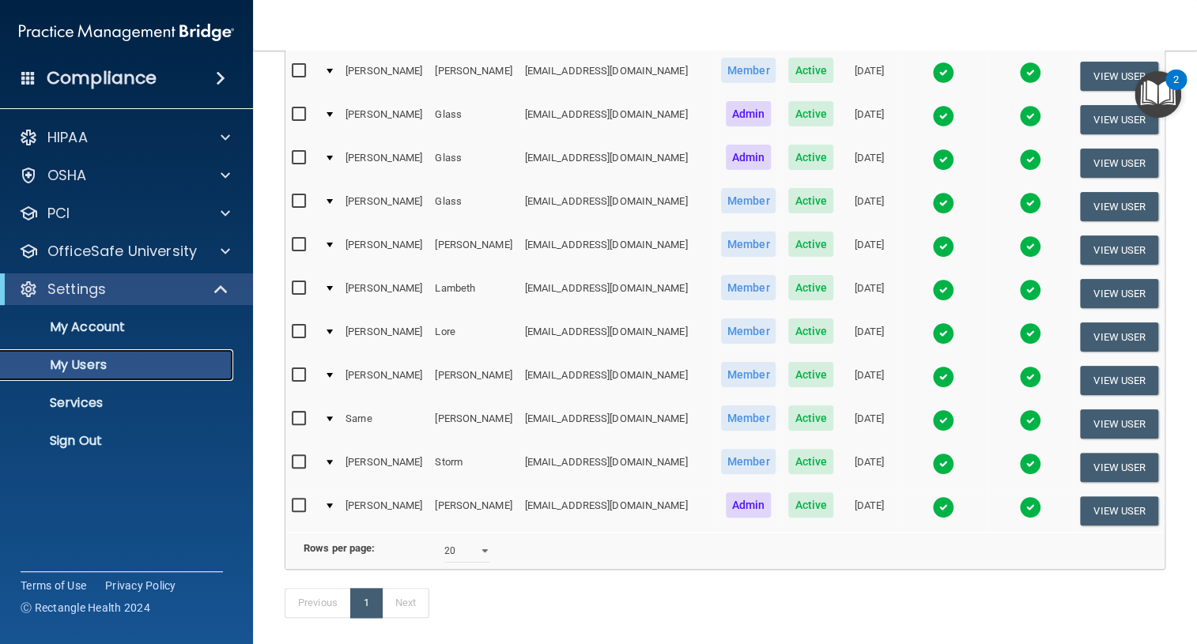 The width and height of the screenshot is (1197, 644). Describe the element at coordinates (124, 251) in the screenshot. I see `a: OfficeSafe University` at that location.